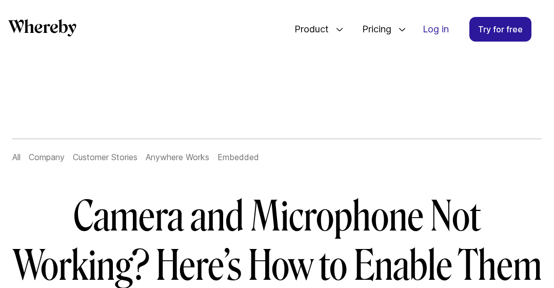 Image resolution: width=554 pixels, height=288 pixels. I want to click on a: All, so click(16, 157).